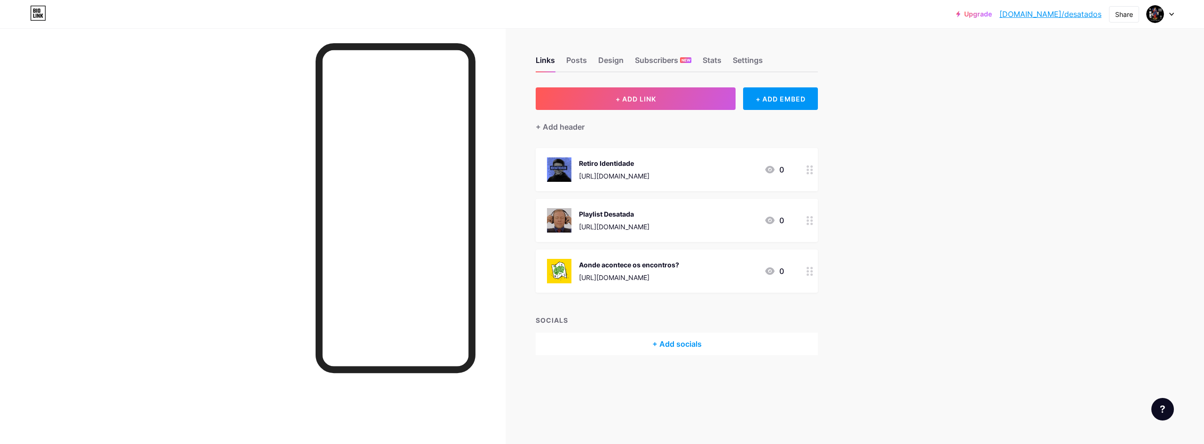  I want to click on div: Settings, so click(748, 63).